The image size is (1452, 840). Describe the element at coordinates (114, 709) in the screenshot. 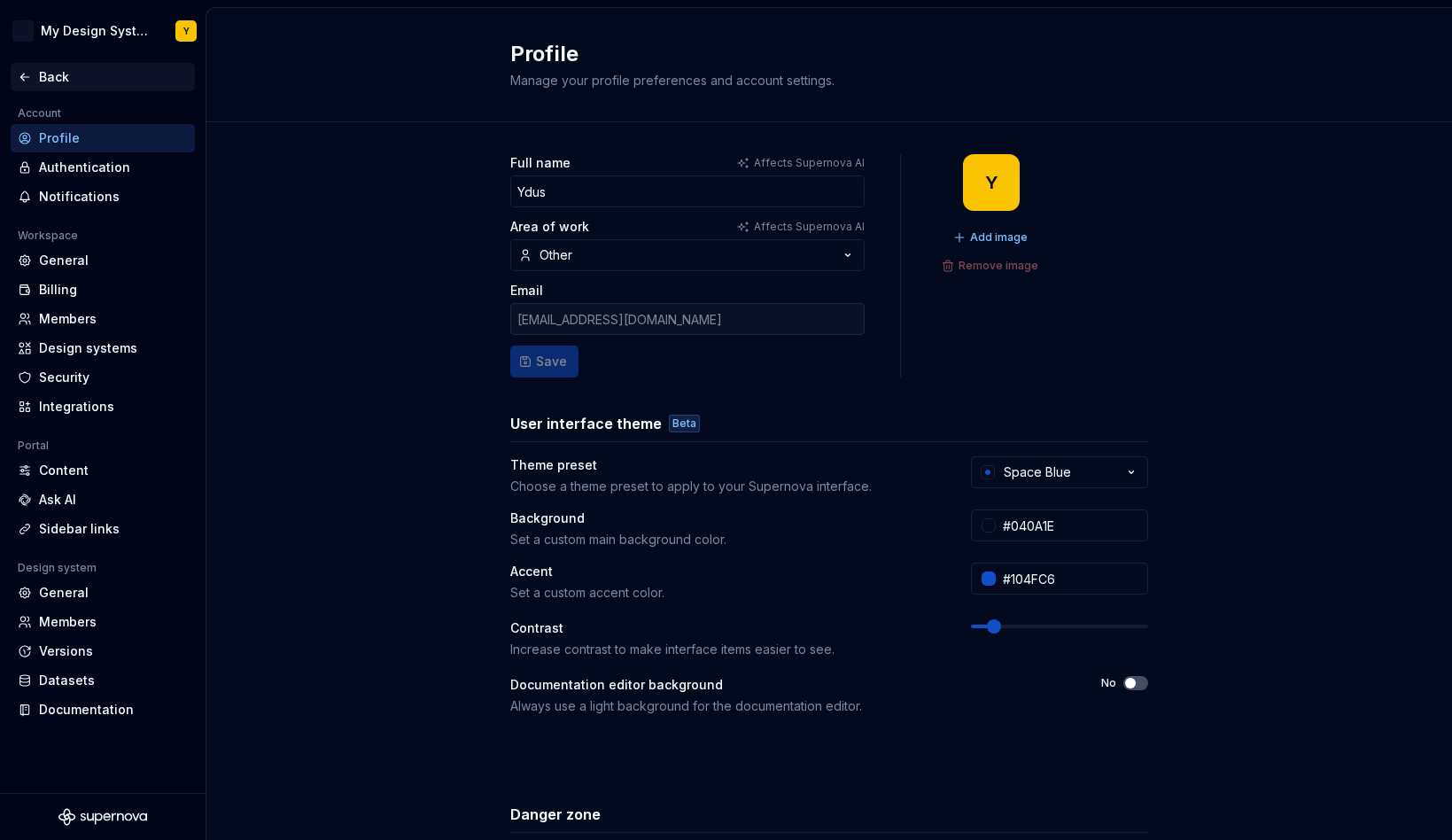

I see `div: Documentation` at that location.